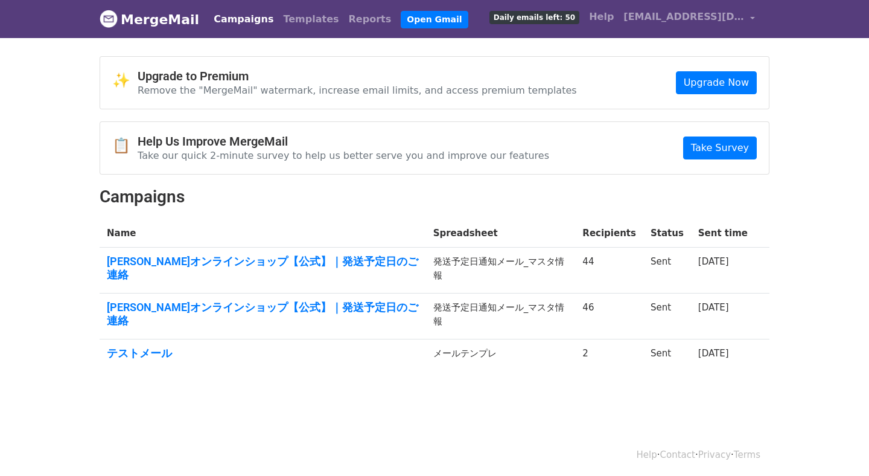  Describe the element at coordinates (343, 141) in the screenshot. I see `h4: Help Us Improve MergeMail` at that location.